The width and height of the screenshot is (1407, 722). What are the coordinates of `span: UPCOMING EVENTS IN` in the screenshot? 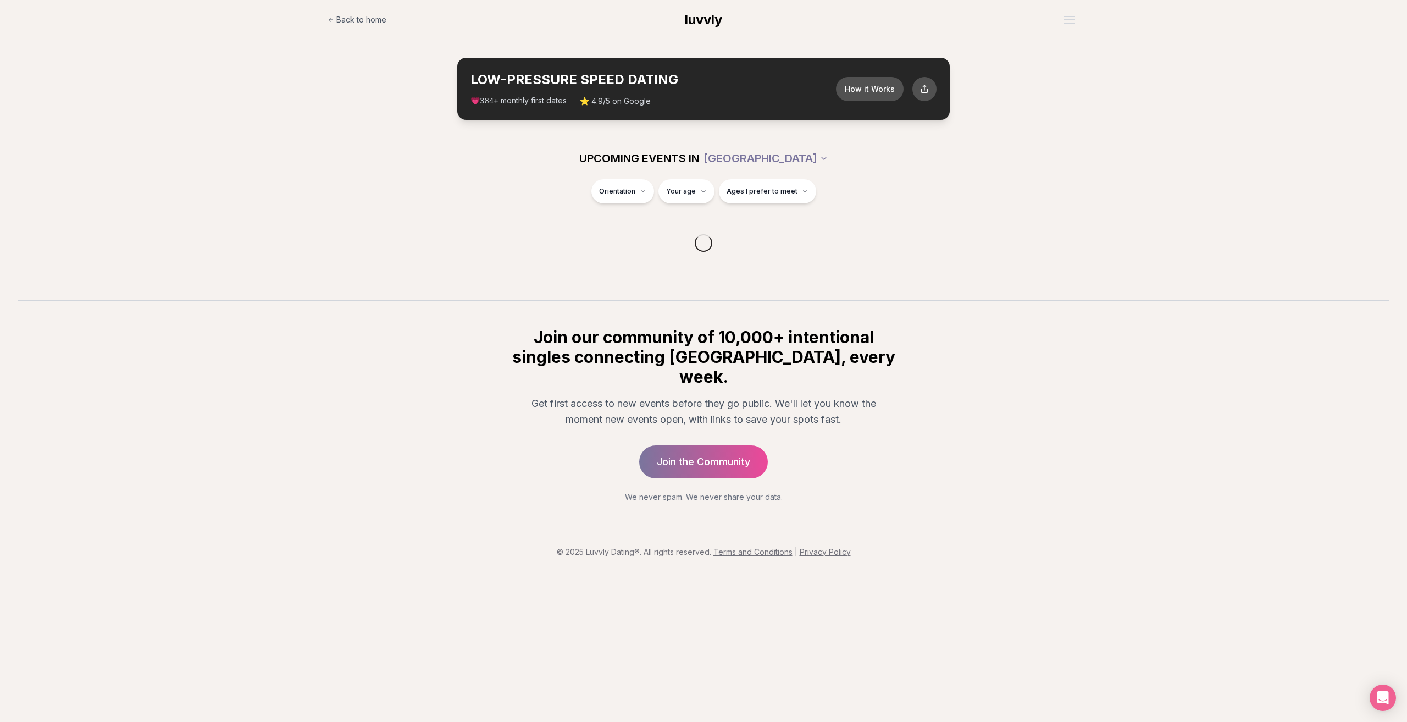 It's located at (639, 158).